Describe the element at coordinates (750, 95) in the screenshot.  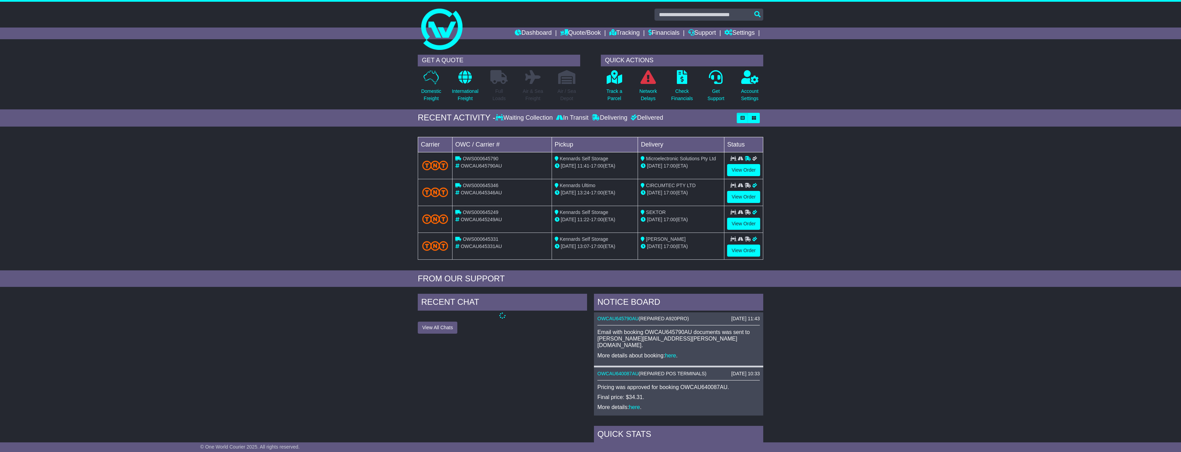
I see `p: Account Settings` at that location.